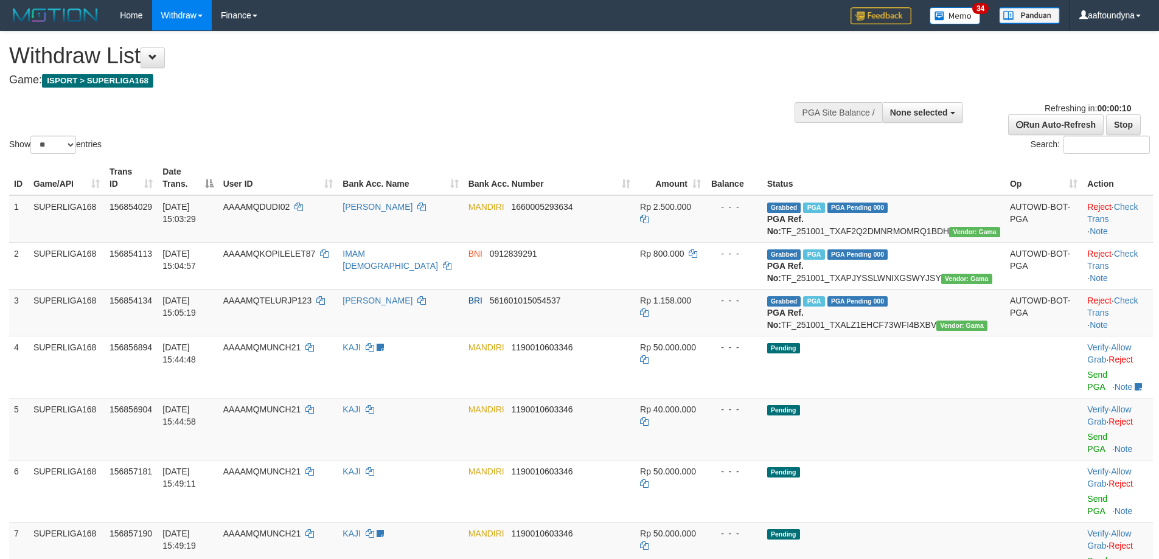 The height and width of the screenshot is (559, 1159). What do you see at coordinates (919, 113) in the screenshot?
I see `span: None selected` at bounding box center [919, 113].